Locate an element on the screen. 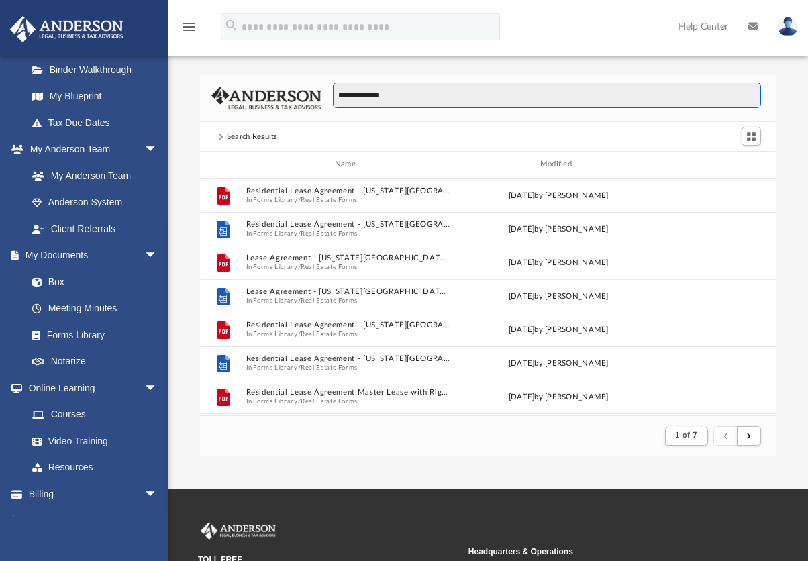 This screenshot has width=808, height=561. a: My Blueprint is located at coordinates (95, 97).